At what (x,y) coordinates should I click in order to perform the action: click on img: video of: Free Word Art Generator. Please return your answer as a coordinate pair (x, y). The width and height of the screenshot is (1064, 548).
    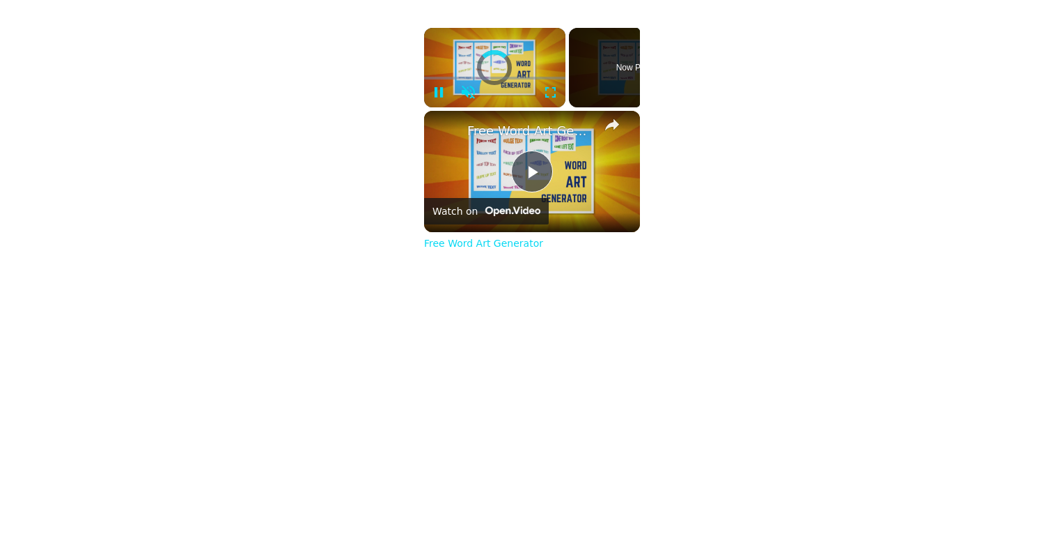
    Looking at the image, I should click on (532, 171).